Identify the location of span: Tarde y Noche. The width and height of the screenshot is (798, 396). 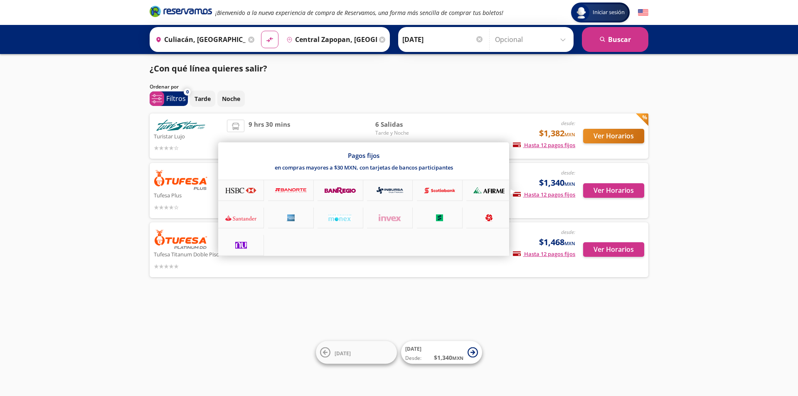
(404, 133).